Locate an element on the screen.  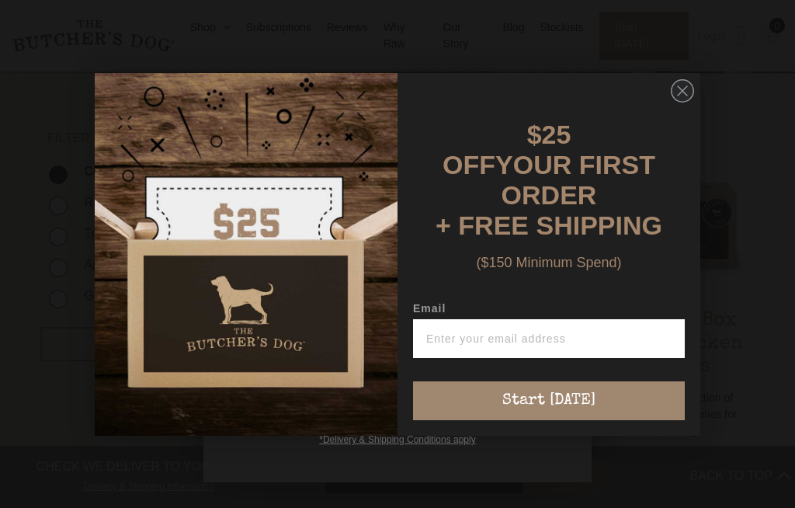
span: YOUR FIRST ORDER + FREE SHIPPING is located at coordinates (549, 195).